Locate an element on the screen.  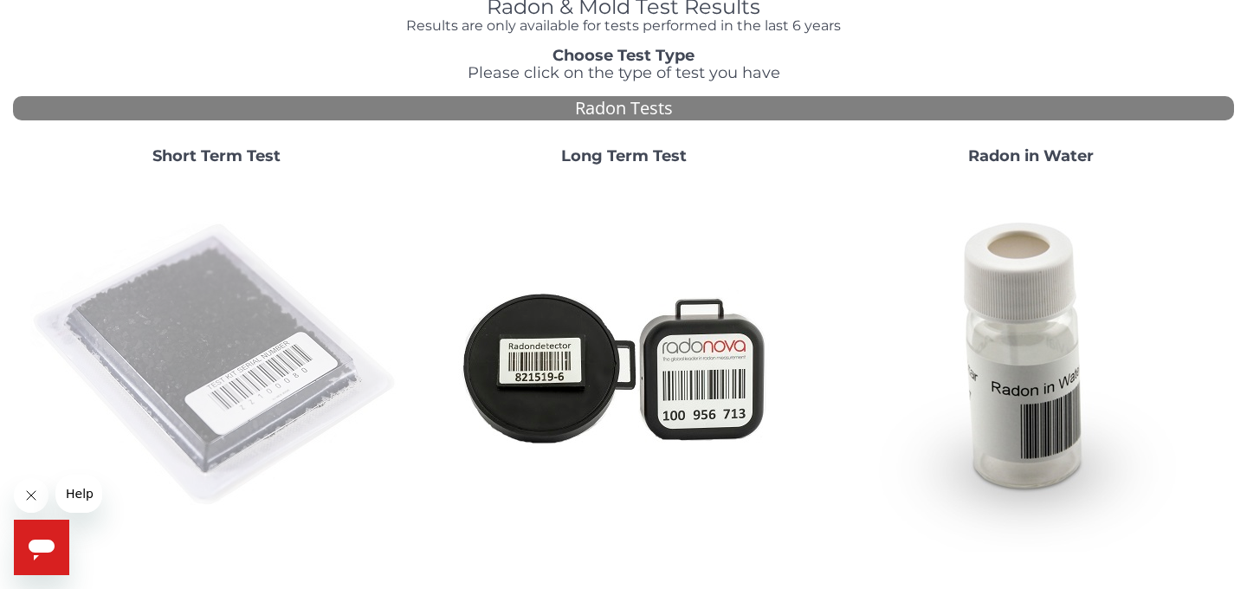
strong: Long Term Test is located at coordinates (624, 156).